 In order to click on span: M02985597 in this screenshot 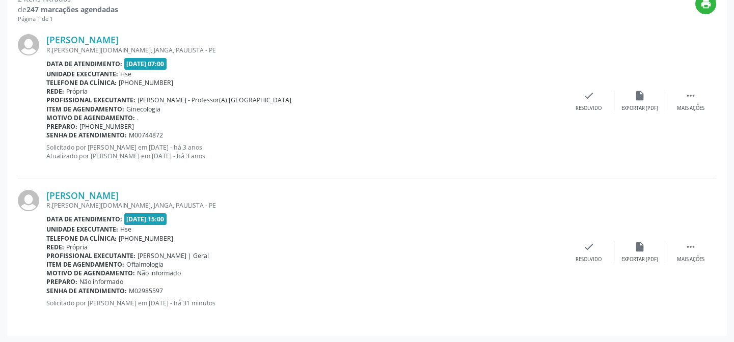, I will do `click(146, 291)`.